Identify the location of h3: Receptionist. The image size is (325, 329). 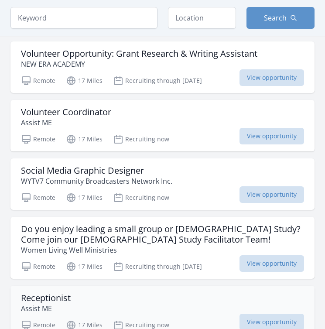
(46, 298).